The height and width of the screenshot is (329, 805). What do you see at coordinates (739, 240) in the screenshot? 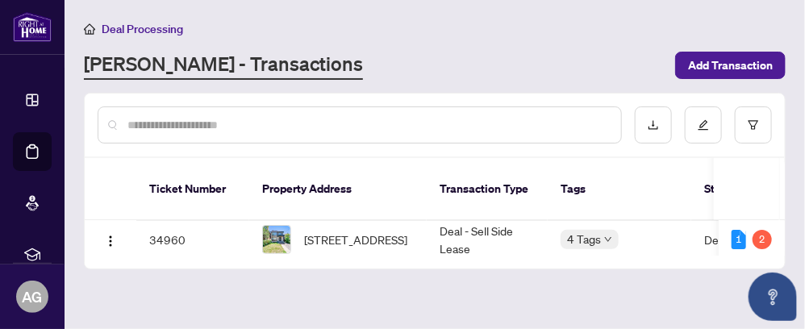
I see `div: 1` at bounding box center [739, 240].